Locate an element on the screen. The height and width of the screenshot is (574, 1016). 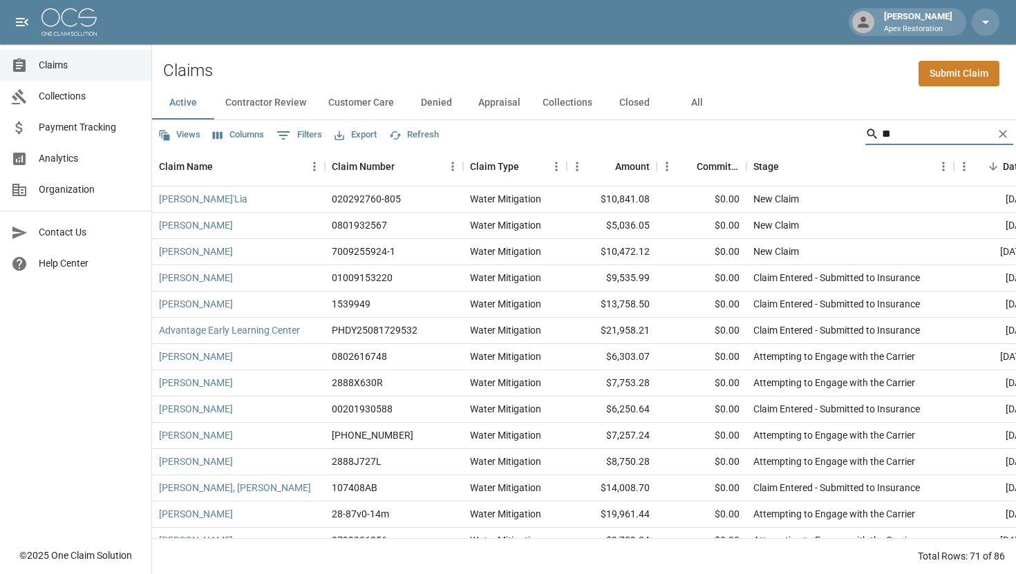
div: $9,789.34 is located at coordinates (612, 541).